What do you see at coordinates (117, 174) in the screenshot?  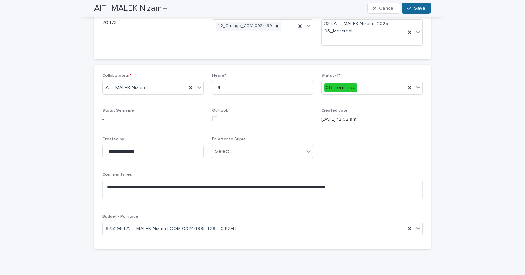 I see `span: Commentaires` at bounding box center [117, 174].